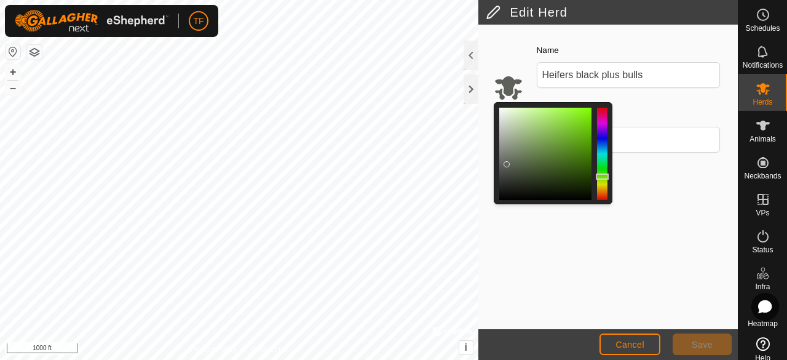  What do you see at coordinates (630, 344) in the screenshot?
I see `button: Cancel` at bounding box center [630, 344].